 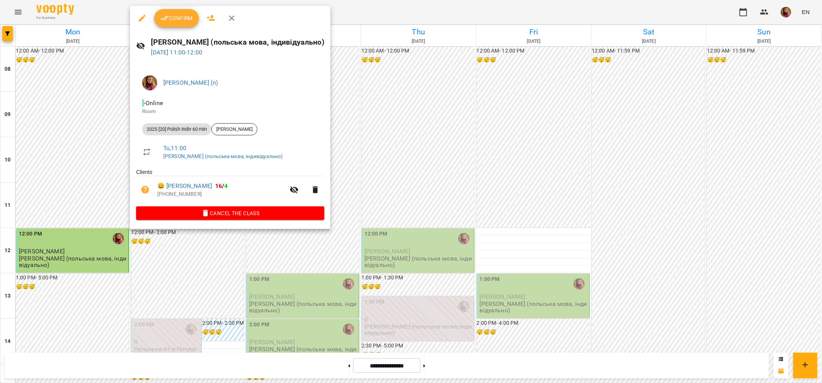 I want to click on button: Cancel the class, so click(x=230, y=213).